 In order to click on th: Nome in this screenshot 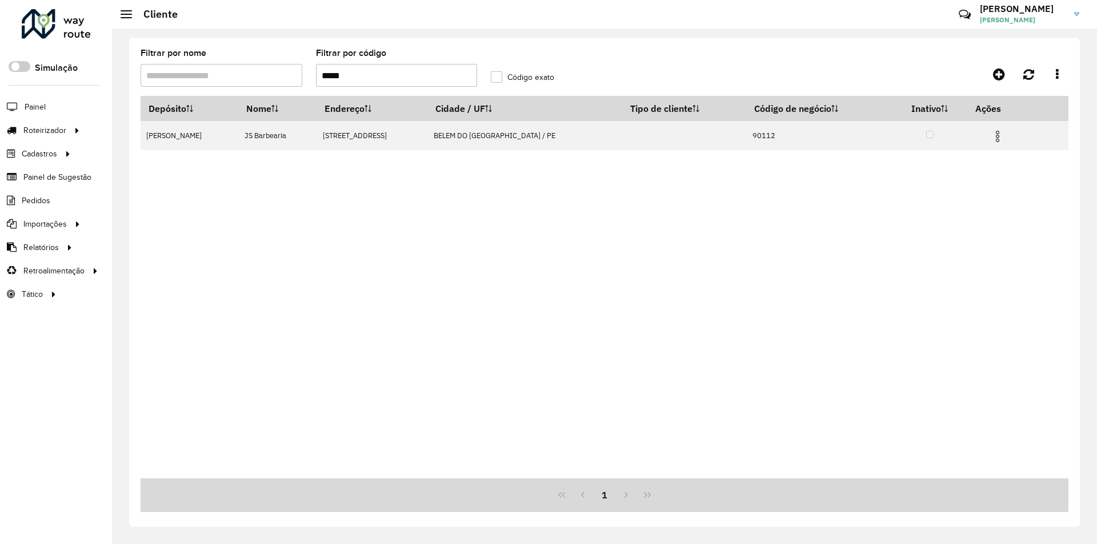, I will do `click(277, 109)`.